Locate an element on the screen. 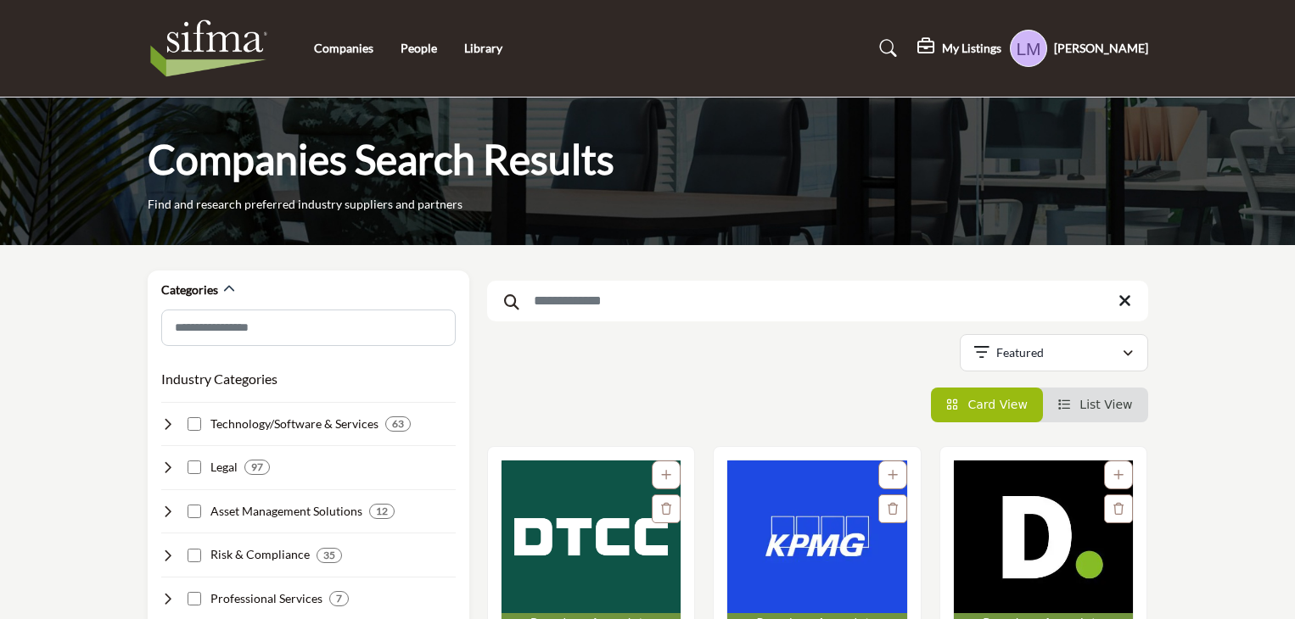 The width and height of the screenshot is (1295, 619). h2: Categories is located at coordinates (189, 290).